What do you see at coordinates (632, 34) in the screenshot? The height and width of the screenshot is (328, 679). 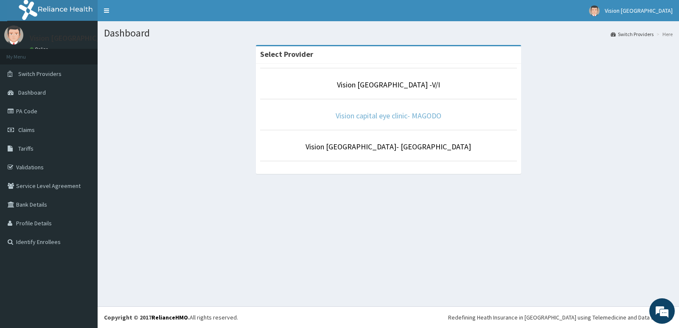 I see `a: Switch Providers` at bounding box center [632, 34].